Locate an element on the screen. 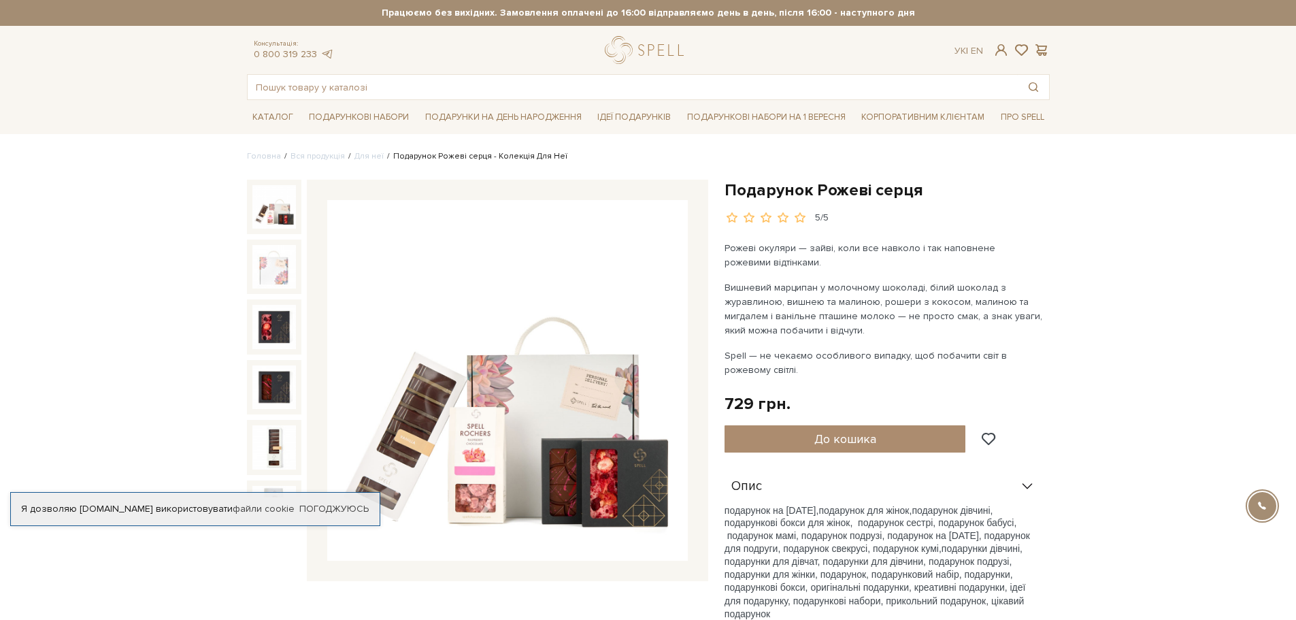 The width and height of the screenshot is (1296, 620). div: Ук is located at coordinates (969, 51).